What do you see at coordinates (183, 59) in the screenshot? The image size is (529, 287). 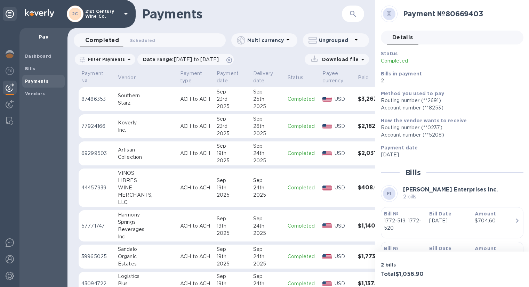 I see `p: Date range :` at bounding box center [183, 59].